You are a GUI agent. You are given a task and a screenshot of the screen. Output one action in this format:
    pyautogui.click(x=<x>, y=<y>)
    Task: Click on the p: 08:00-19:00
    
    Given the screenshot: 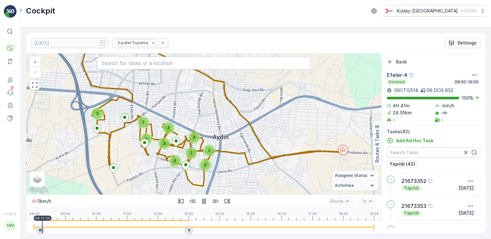 What is the action you would take?
    pyautogui.click(x=466, y=82)
    